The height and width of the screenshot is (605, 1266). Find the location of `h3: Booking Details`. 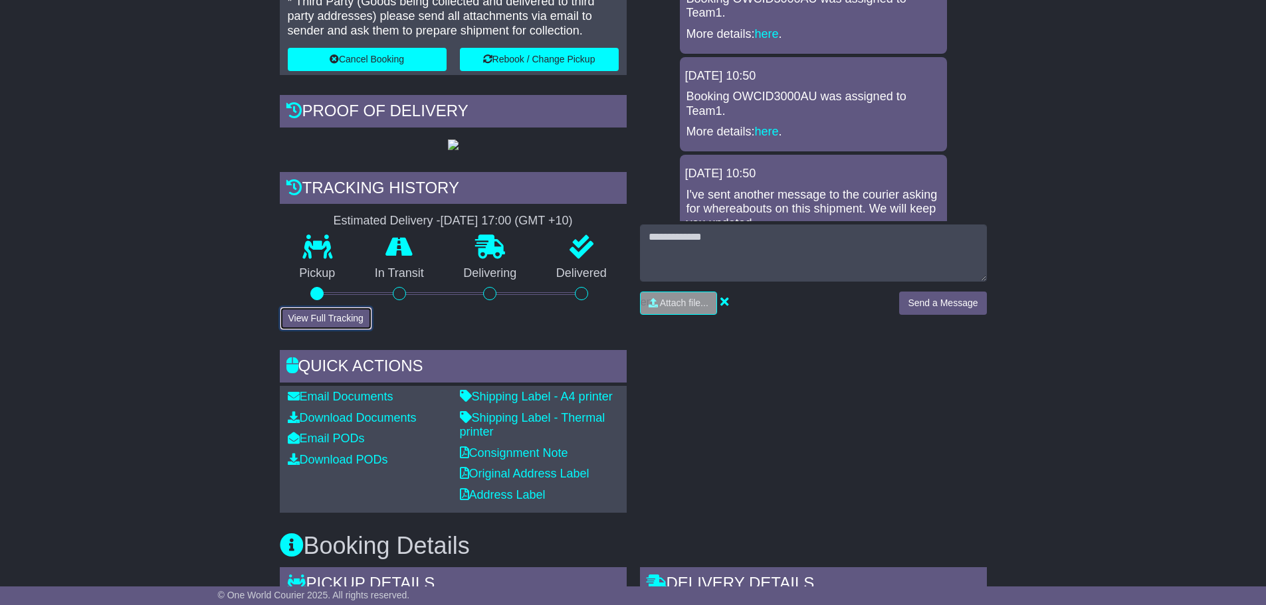

h3: Booking Details is located at coordinates (633, 546).